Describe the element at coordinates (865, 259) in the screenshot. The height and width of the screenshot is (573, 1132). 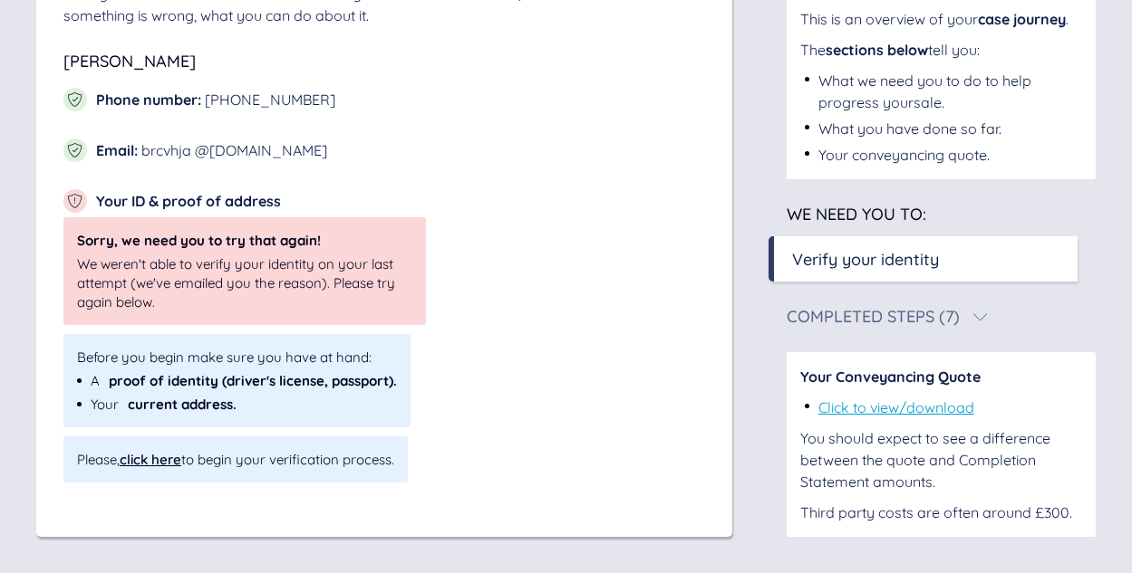
I see `div: Verify your identity` at that location.